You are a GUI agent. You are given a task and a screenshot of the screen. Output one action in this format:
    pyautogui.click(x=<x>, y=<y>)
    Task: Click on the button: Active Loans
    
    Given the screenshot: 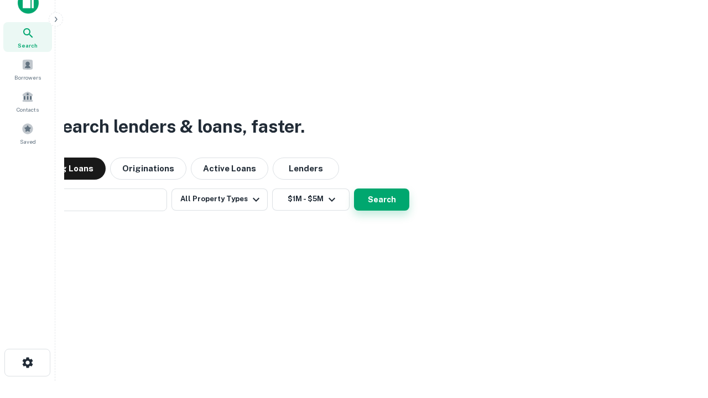 What is the action you would take?
    pyautogui.click(x=229, y=169)
    